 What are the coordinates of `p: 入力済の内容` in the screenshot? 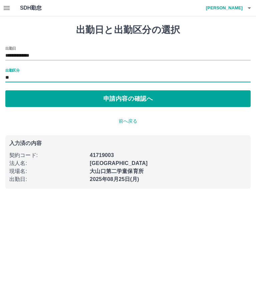 It's located at (128, 144).